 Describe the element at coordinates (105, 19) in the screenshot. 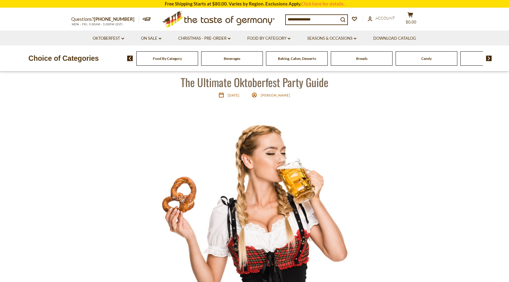

I see `p: Questions?` at that location.